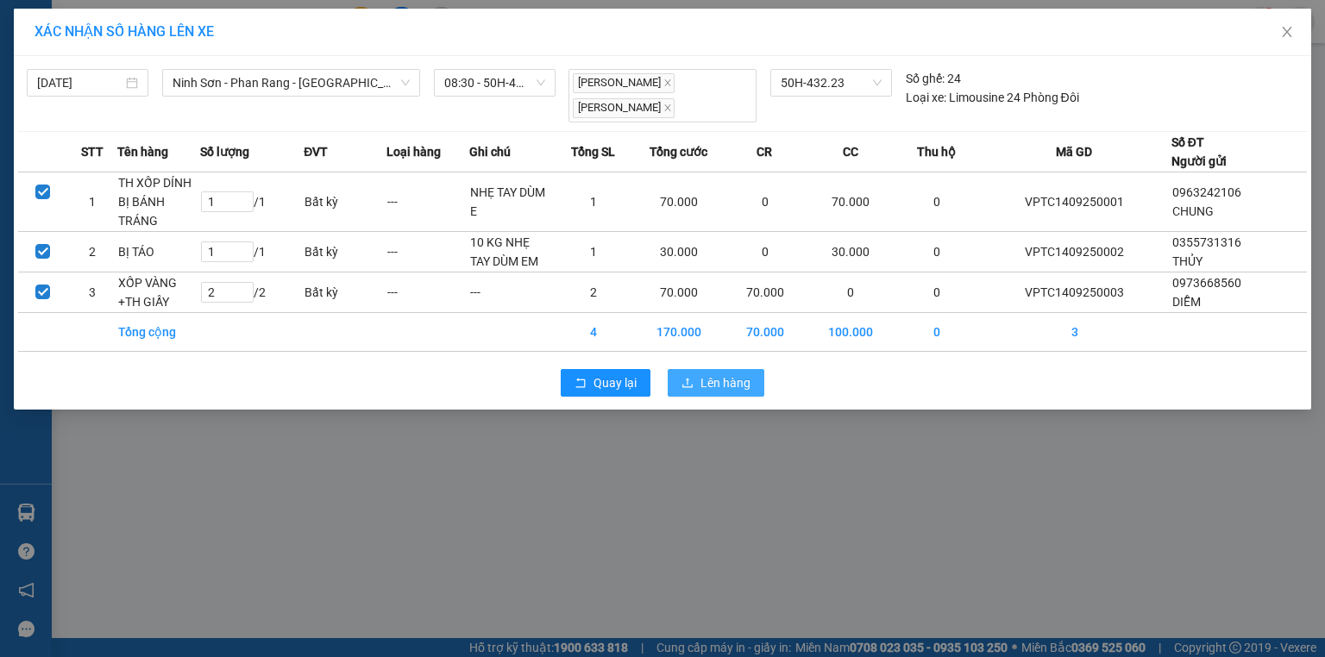 This screenshot has width=1325, height=657. Describe the element at coordinates (925, 78) in the screenshot. I see `span: Số ghế:` at that location.